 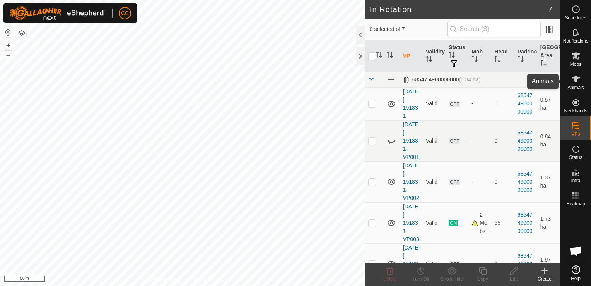 What do you see at coordinates (22, 33) in the screenshot?
I see `button: Map Layers` at bounding box center [22, 33].